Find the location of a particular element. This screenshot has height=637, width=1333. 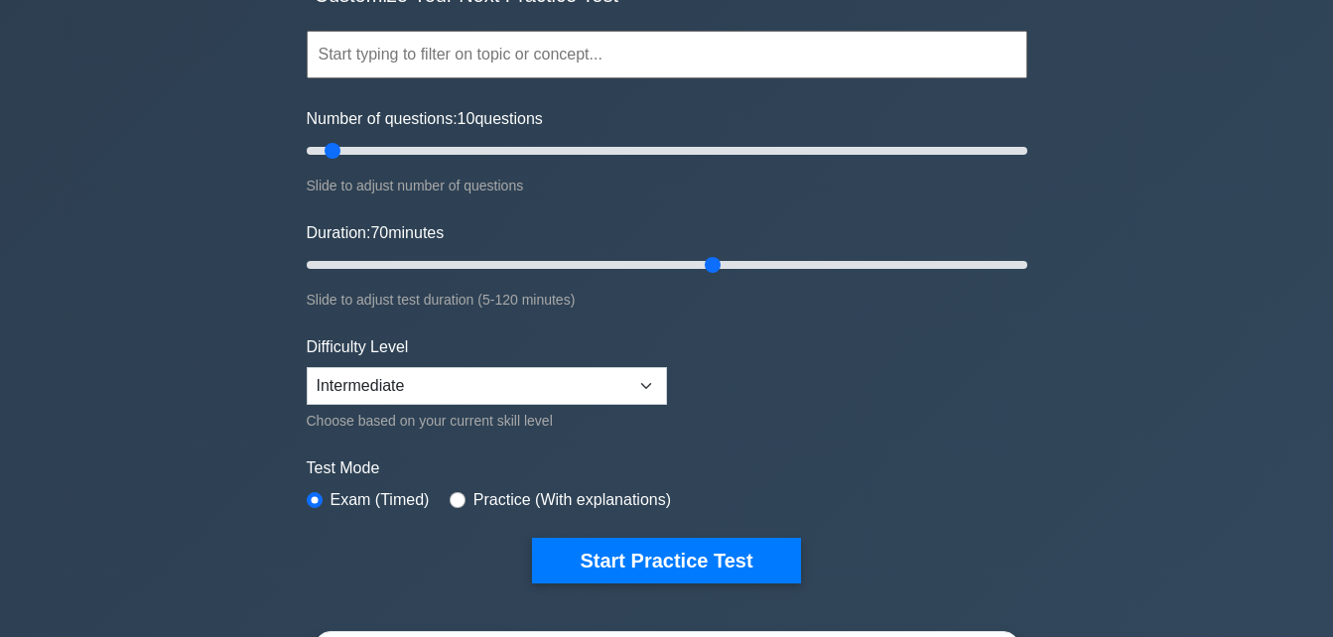

label: Difficulty Level is located at coordinates (357, 347).